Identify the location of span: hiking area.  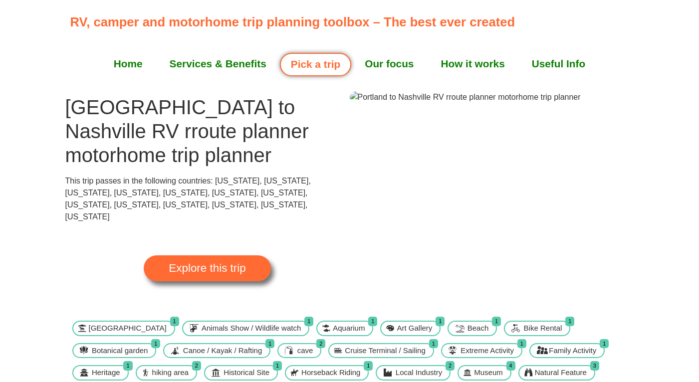
(170, 373).